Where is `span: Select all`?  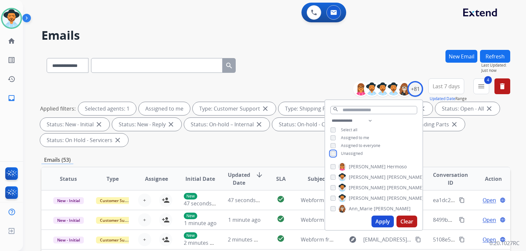 span: Select all is located at coordinates (349, 130).